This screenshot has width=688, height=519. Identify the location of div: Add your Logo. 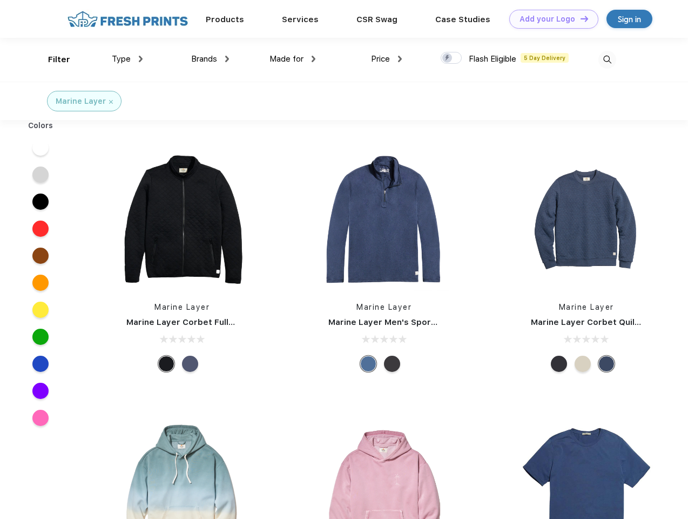
(547, 19).